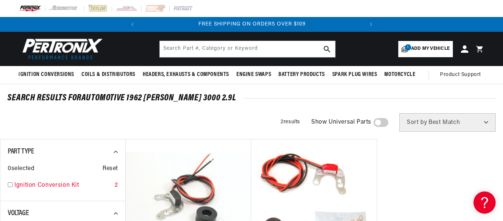 This screenshot has width=503, height=221. I want to click on span: Add my vehicle, so click(430, 49).